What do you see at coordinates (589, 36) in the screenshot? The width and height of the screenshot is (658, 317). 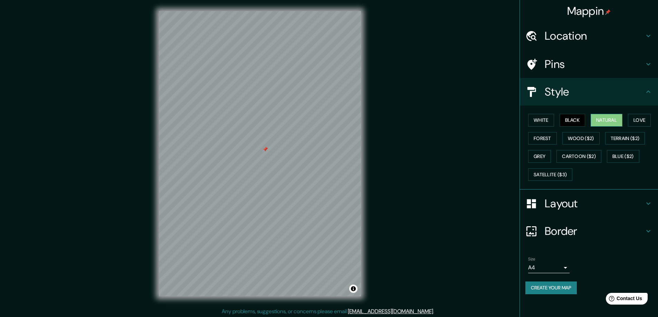 I see `div: Location` at bounding box center [589, 36].